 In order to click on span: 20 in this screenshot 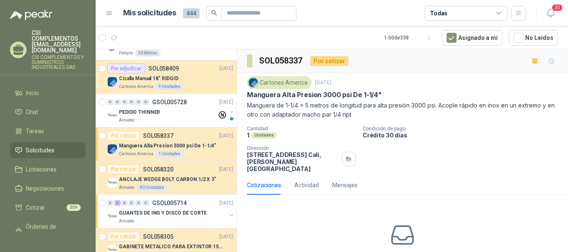, I will do `click(557, 7)`.